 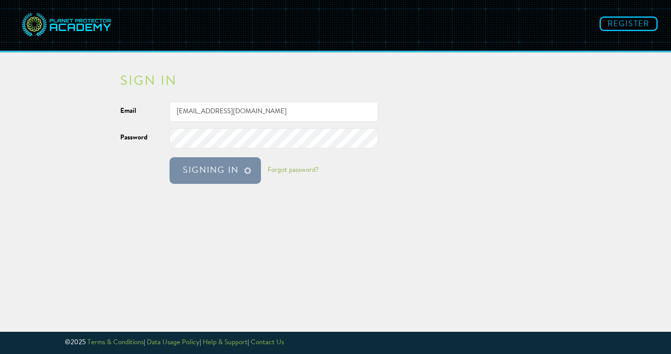 What do you see at coordinates (78, 342) in the screenshot?
I see `span: 2025` at bounding box center [78, 342].